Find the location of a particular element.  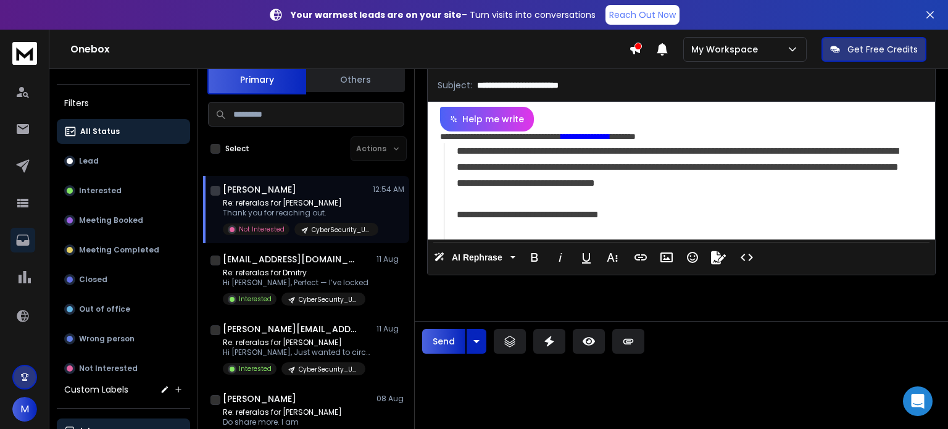

p: Lead is located at coordinates (89, 161).